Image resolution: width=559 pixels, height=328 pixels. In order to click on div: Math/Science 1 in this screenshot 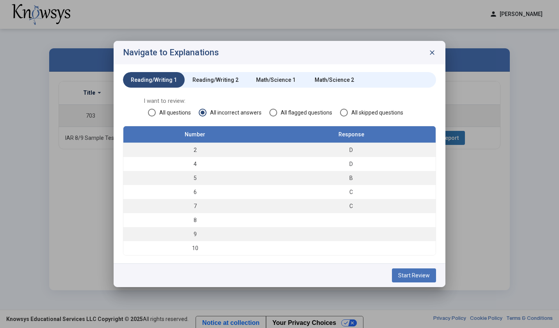, I will do `click(275, 80)`.